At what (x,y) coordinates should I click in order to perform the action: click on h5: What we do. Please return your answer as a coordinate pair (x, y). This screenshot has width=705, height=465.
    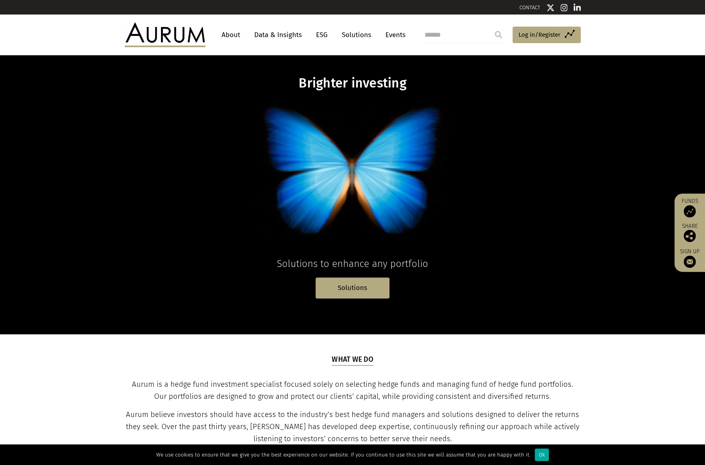
    Looking at the image, I should click on (352, 360).